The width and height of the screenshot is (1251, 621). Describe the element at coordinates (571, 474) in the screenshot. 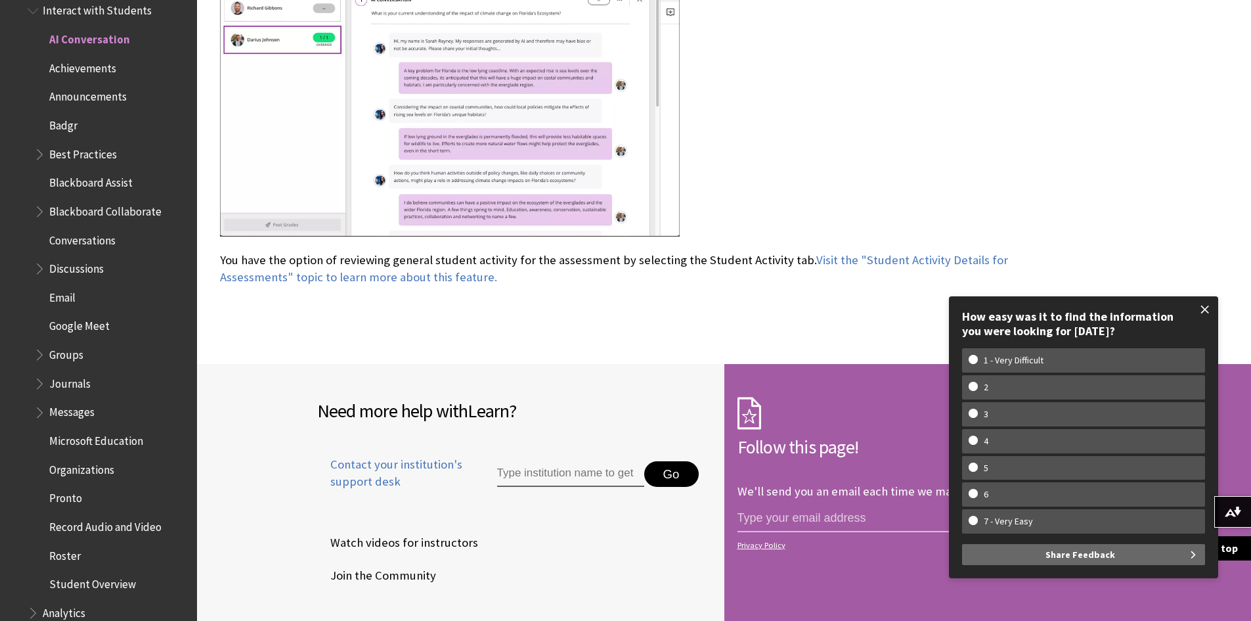

I see `input: Type institution name to get support` at that location.